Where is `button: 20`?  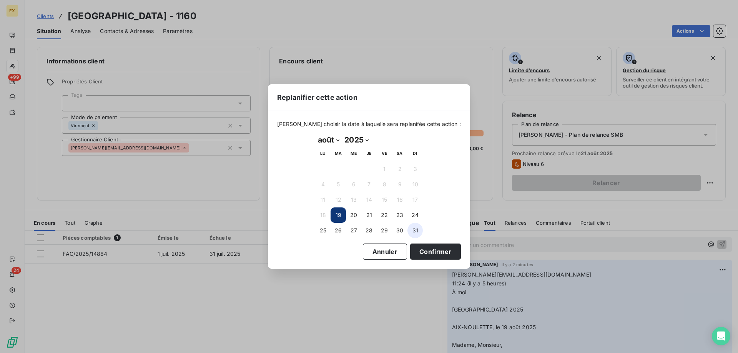 button: 20 is located at coordinates (353, 215).